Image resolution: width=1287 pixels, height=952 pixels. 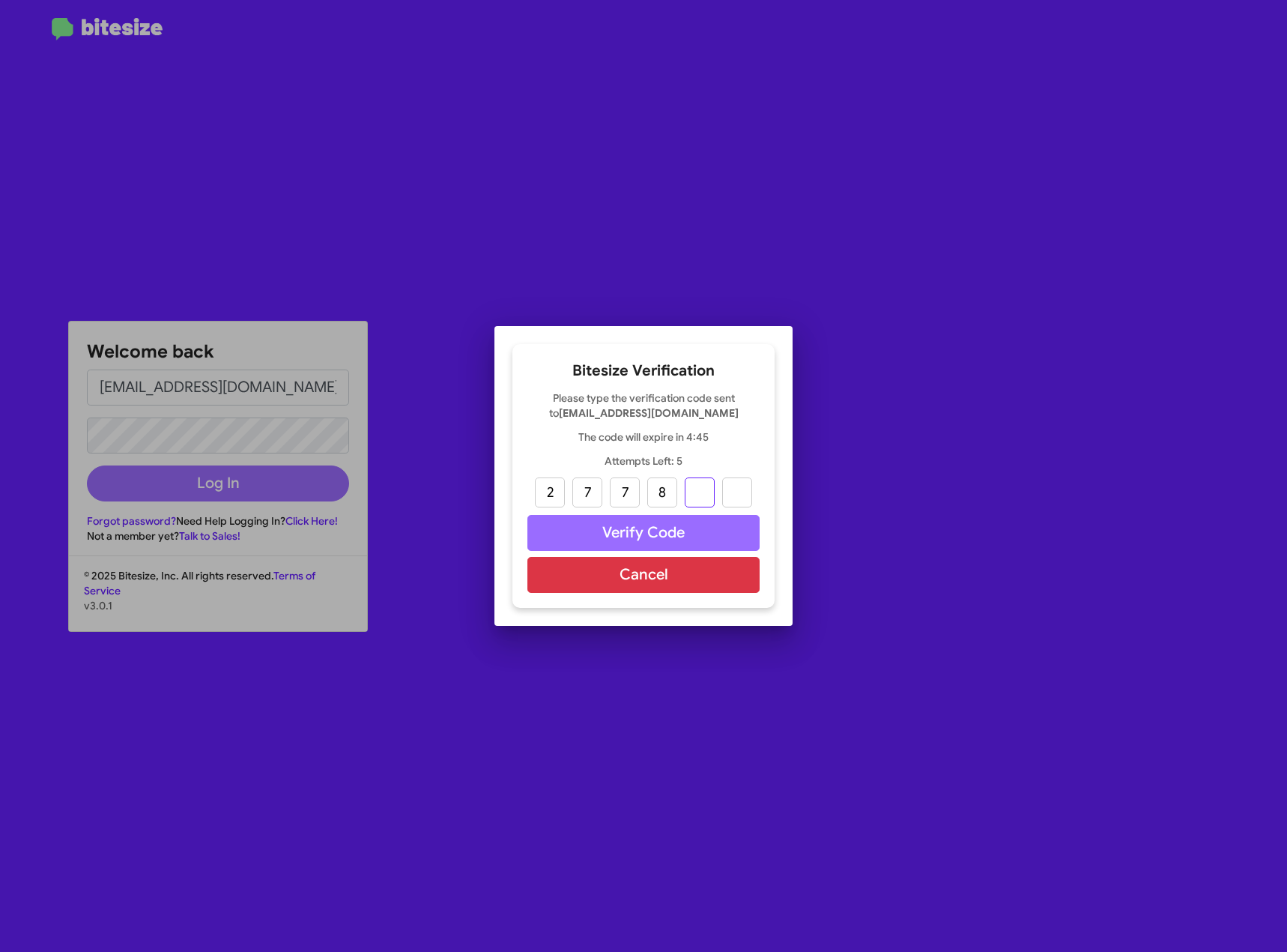 What do you see at coordinates (644, 437) in the screenshot?
I see `p: The code will expire in 4:45` at bounding box center [644, 437].